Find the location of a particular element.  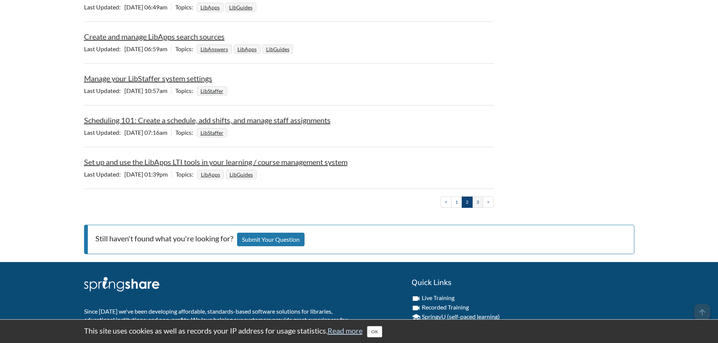

i: school is located at coordinates (416, 318).